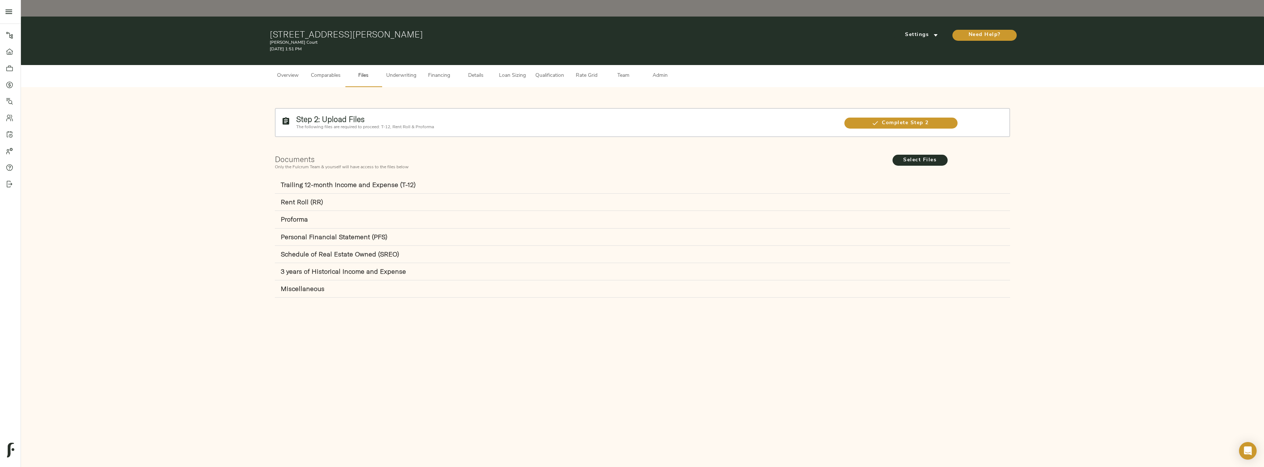  I want to click on strong: Rent Roll (RR), so click(302, 202).